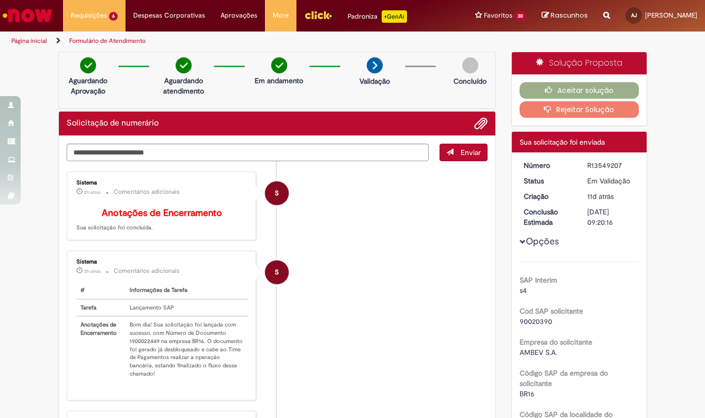 The image size is (705, 418). What do you see at coordinates (394, 17) in the screenshot?
I see `p: +GenAi` at bounding box center [394, 17].